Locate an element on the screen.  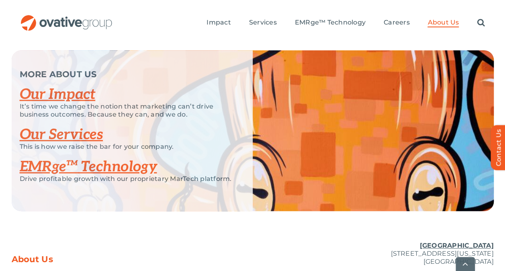
a: OG_Full_horizontal_RGB is located at coordinates (66, 18).